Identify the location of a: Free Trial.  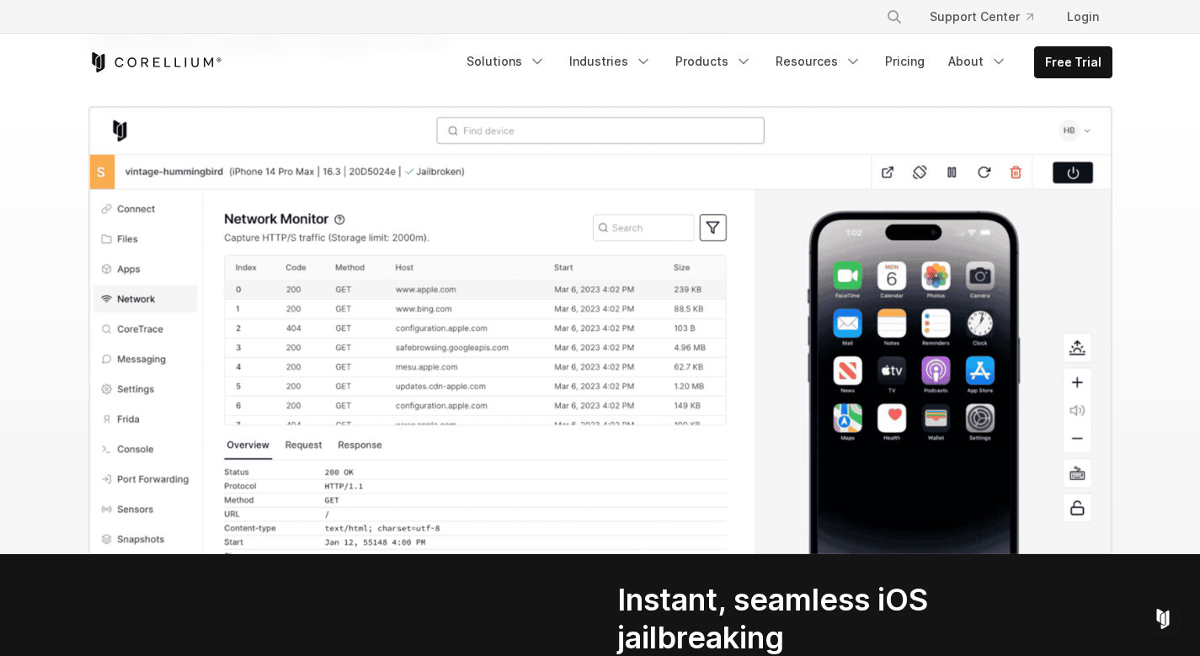
(1073, 62).